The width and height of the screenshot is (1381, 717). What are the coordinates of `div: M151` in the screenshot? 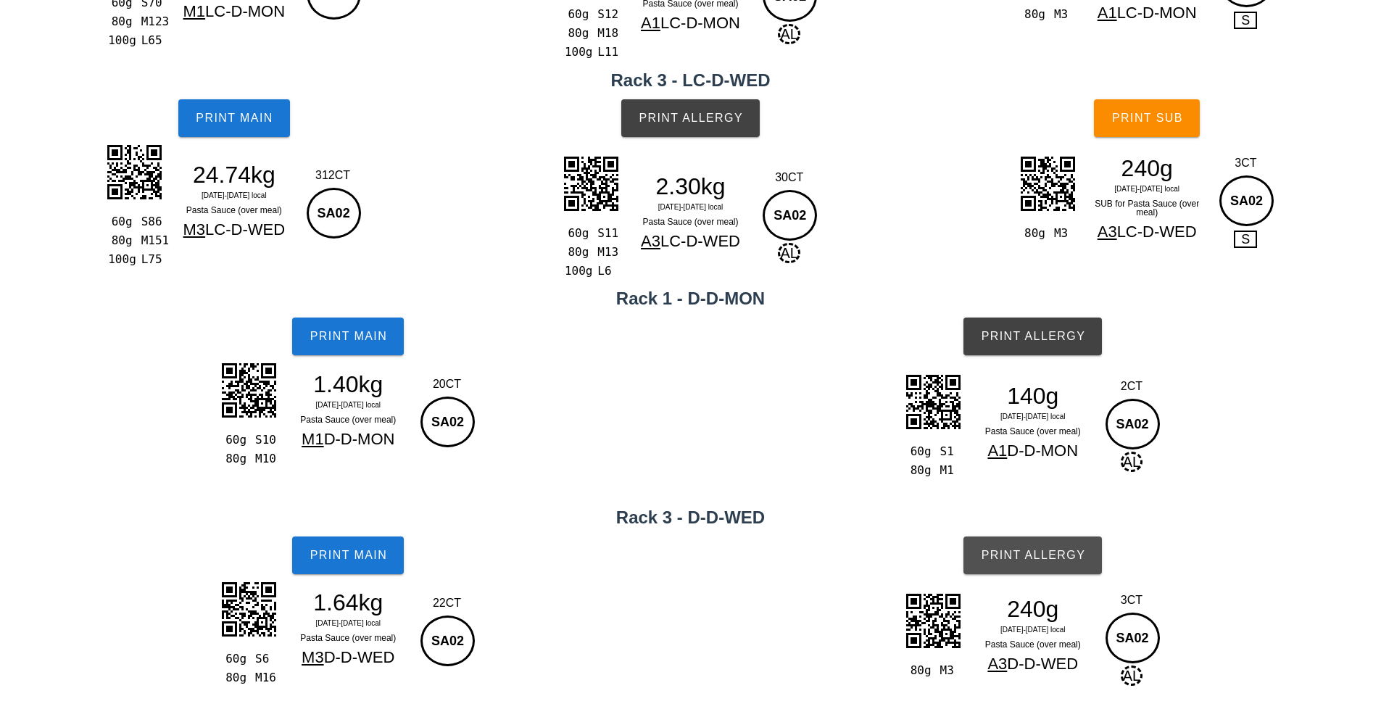 It's located at (150, 241).